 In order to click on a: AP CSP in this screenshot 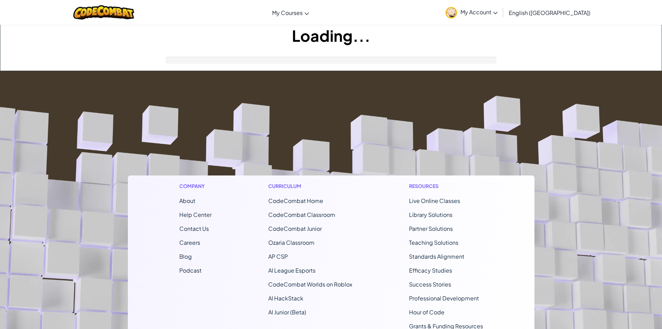, I will do `click(278, 256)`.